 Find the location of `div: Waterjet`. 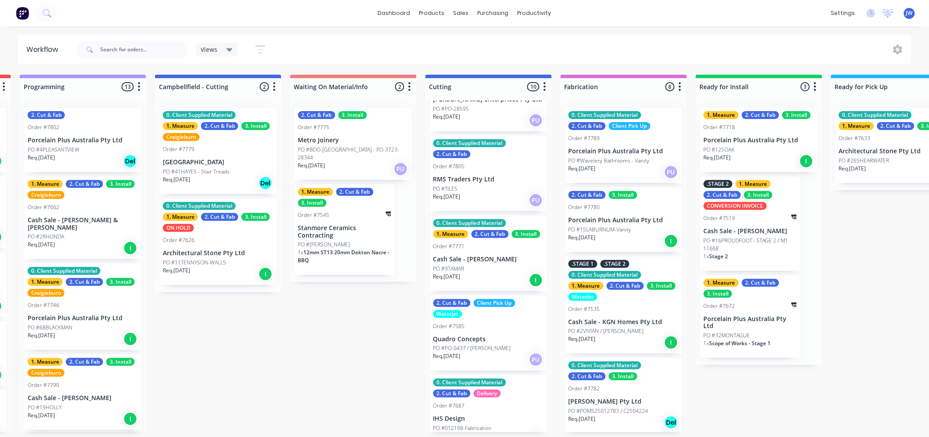

div: Waterjet is located at coordinates (583, 297).